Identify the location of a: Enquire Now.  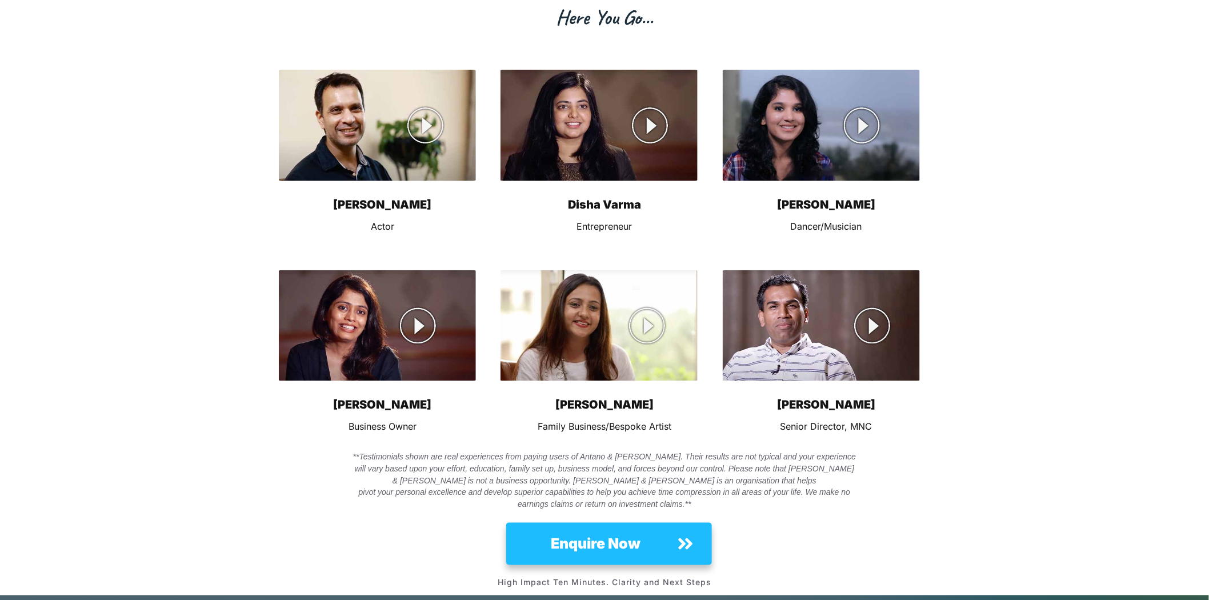
(609, 544).